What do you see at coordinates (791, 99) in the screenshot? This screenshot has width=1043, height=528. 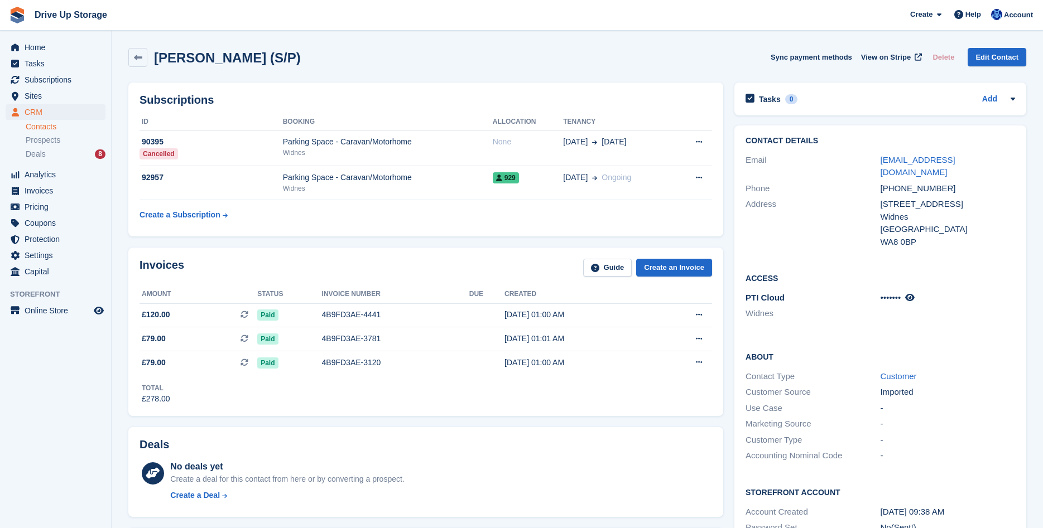 I see `div: 0` at bounding box center [791, 99].